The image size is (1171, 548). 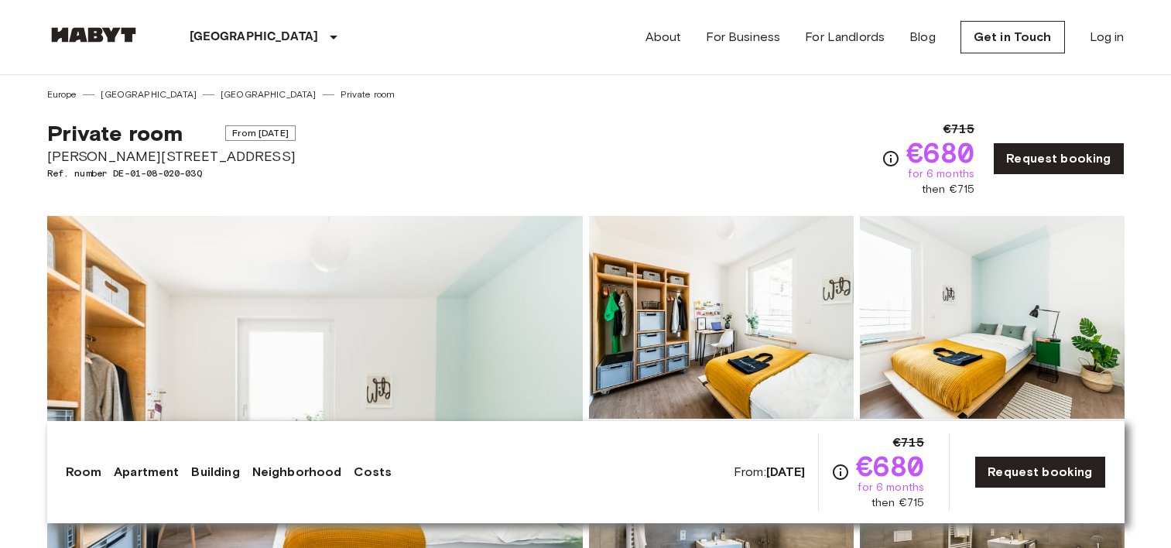 What do you see at coordinates (115, 133) in the screenshot?
I see `span: Private room` at bounding box center [115, 133].